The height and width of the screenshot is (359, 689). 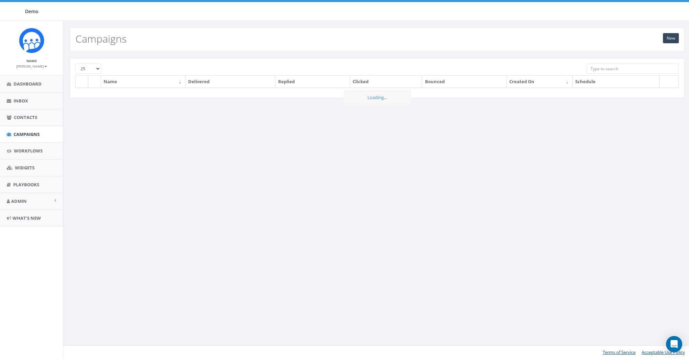 What do you see at coordinates (674, 344) in the screenshot?
I see `div: Open Intercom Messenger` at bounding box center [674, 344].